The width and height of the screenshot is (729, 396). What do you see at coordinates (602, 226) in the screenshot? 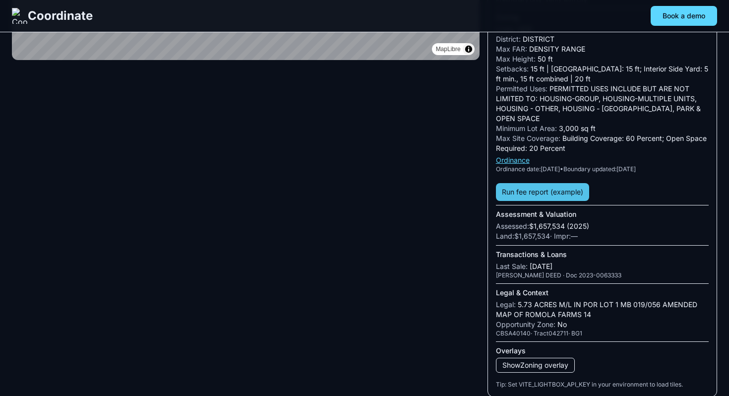
I see `div: $ 1,657,534 (2025)` at bounding box center [602, 226].